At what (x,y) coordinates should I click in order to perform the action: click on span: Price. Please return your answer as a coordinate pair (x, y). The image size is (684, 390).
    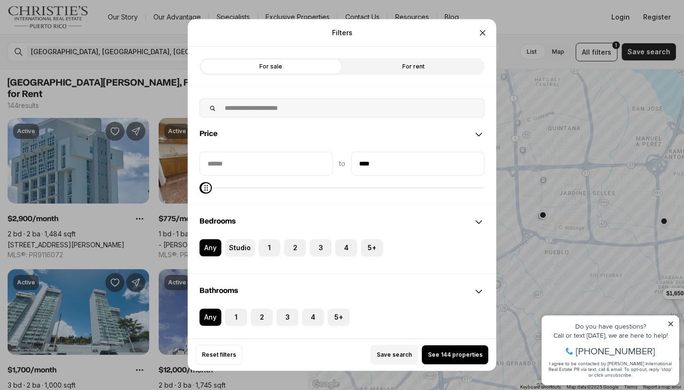
    Looking at the image, I should click on (209, 134).